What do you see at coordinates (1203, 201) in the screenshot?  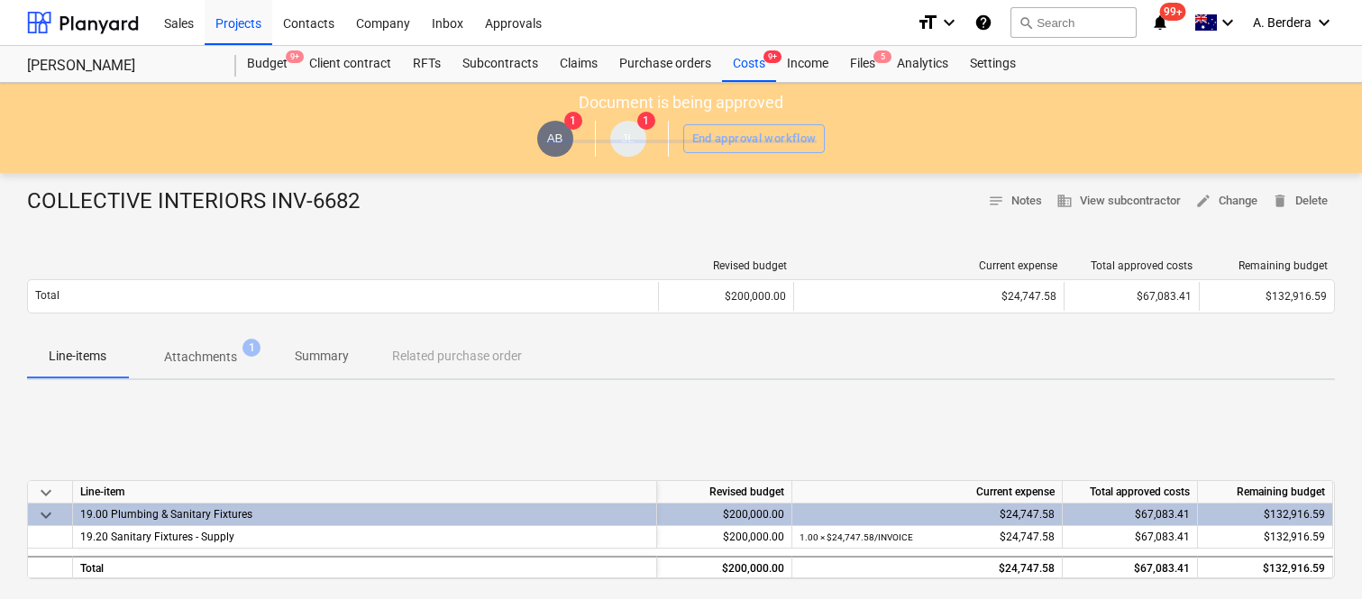 I see `span: edit` at bounding box center [1203, 201].